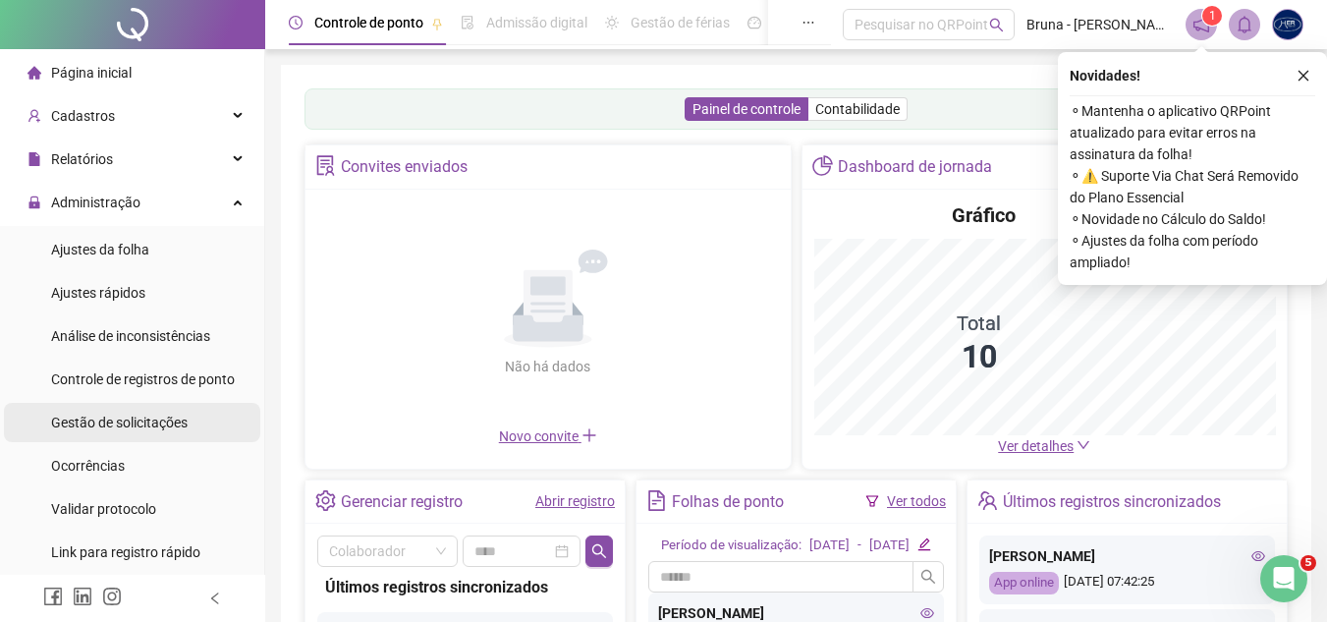  Describe the element at coordinates (1308, 563) in the screenshot. I see `span: 5` at that location.